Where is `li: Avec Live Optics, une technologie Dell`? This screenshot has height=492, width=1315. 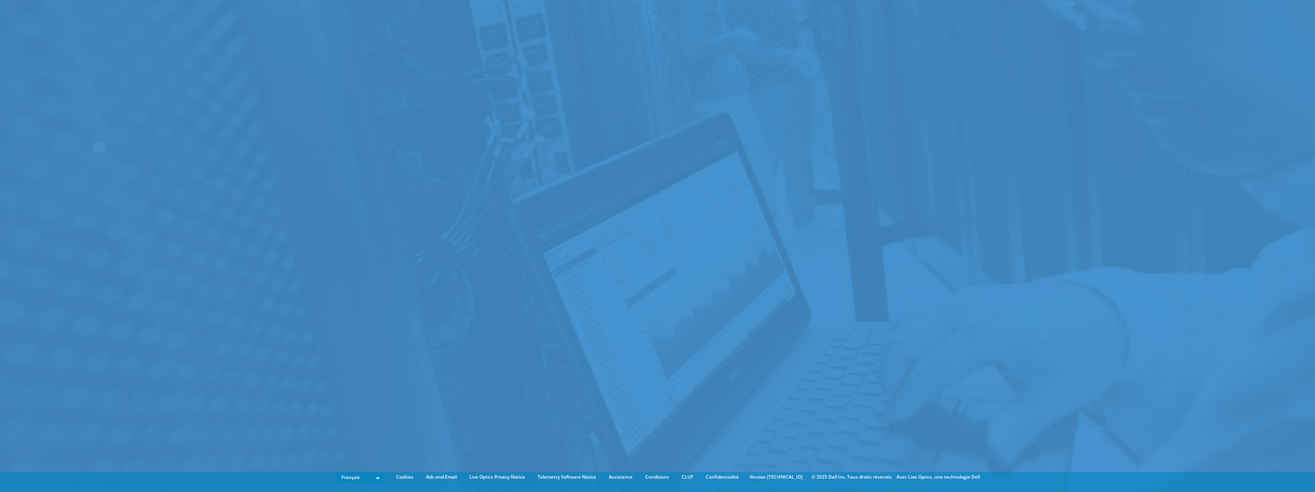 li: Avec Live Optics, une technologie Dell is located at coordinates (938, 477).